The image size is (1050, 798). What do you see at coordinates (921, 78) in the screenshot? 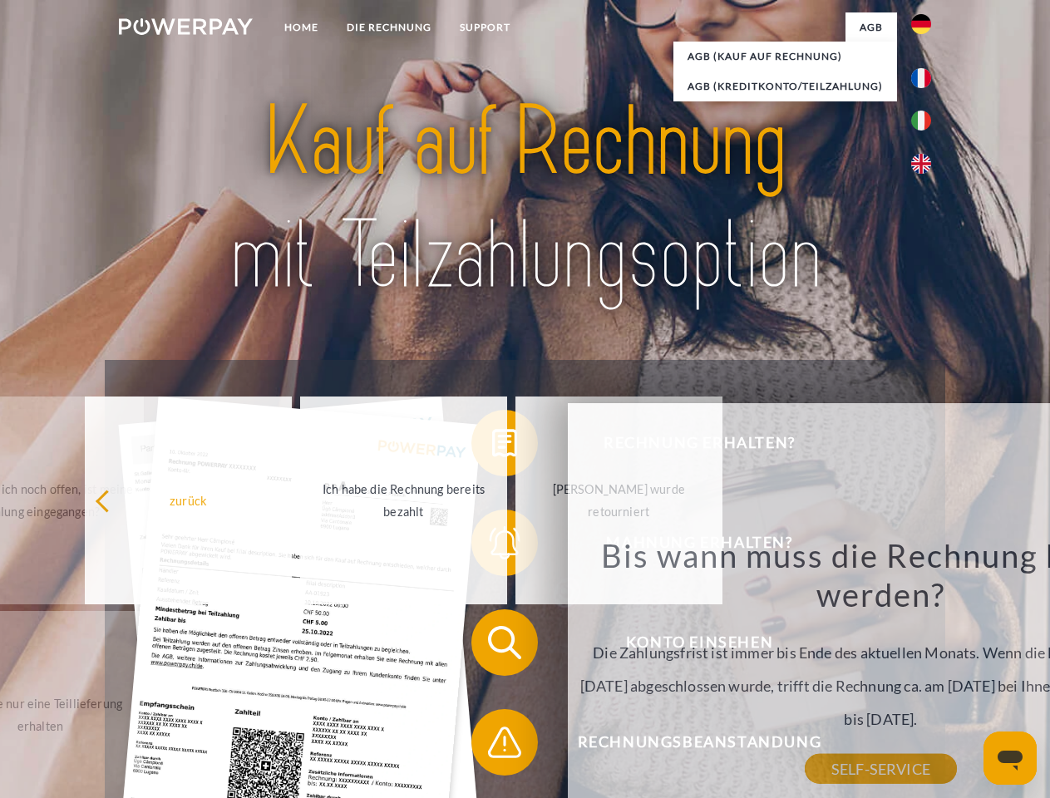
I see `img: fr` at bounding box center [921, 78].